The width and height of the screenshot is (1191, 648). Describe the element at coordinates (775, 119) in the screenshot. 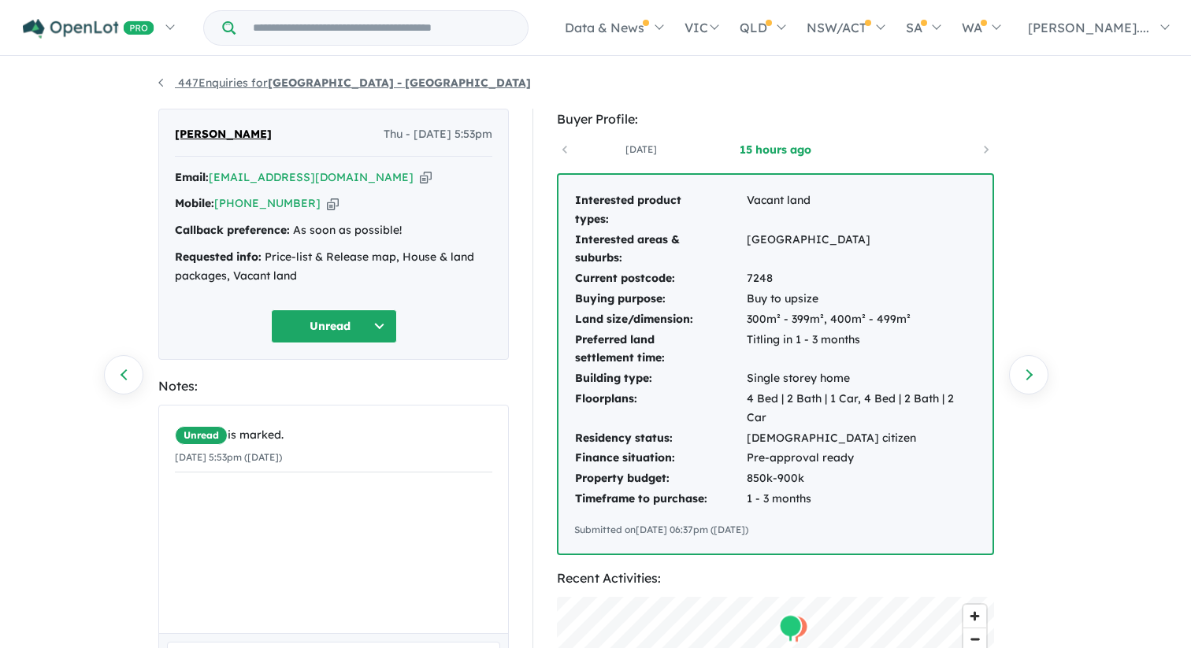

I see `div: Buyer Profile:` at that location.